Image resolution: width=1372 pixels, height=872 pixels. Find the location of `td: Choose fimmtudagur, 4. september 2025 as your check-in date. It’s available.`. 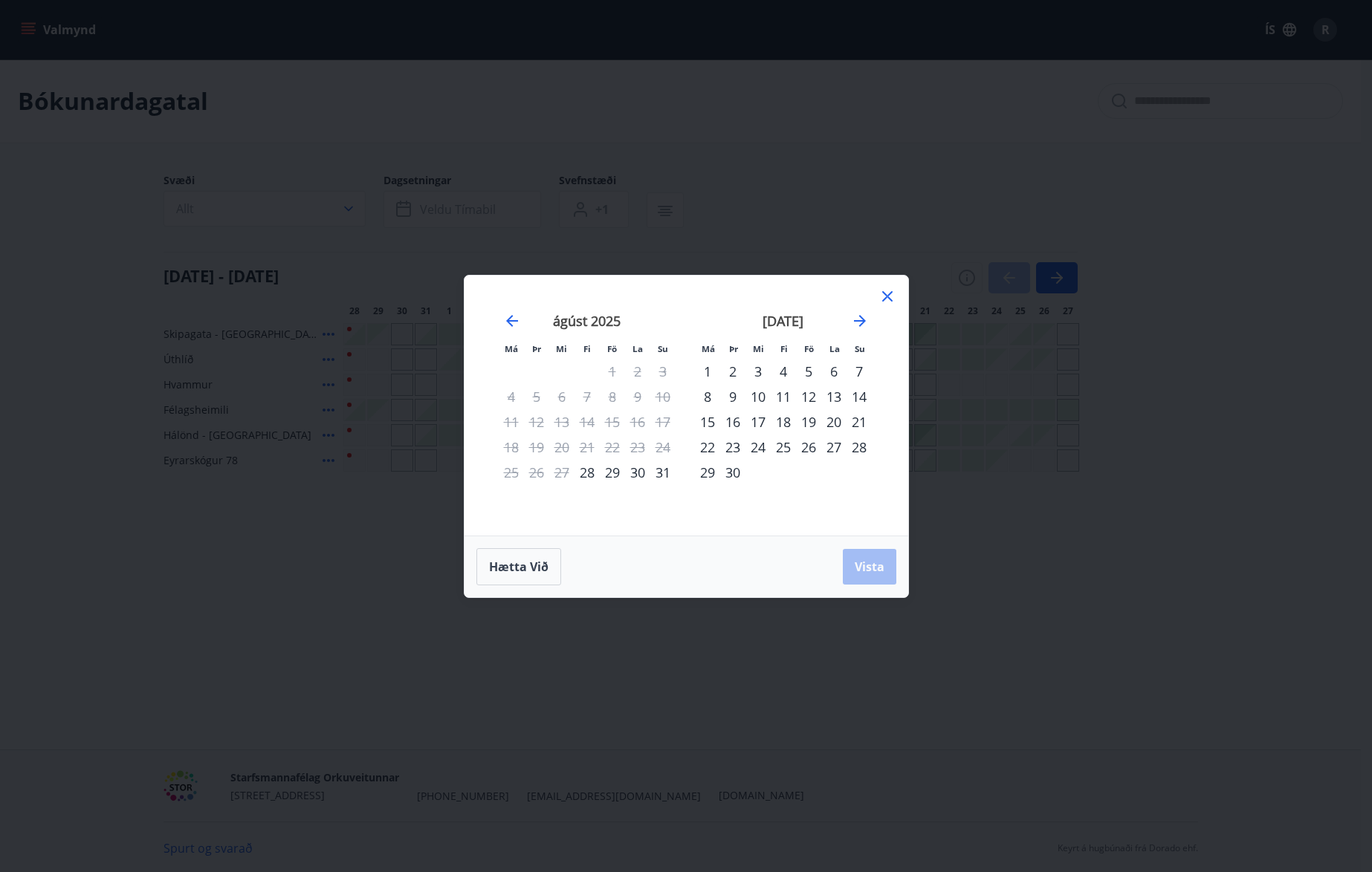

td: Choose fimmtudagur, 4. september 2025 as your check-in date. It’s available. is located at coordinates (783, 372).